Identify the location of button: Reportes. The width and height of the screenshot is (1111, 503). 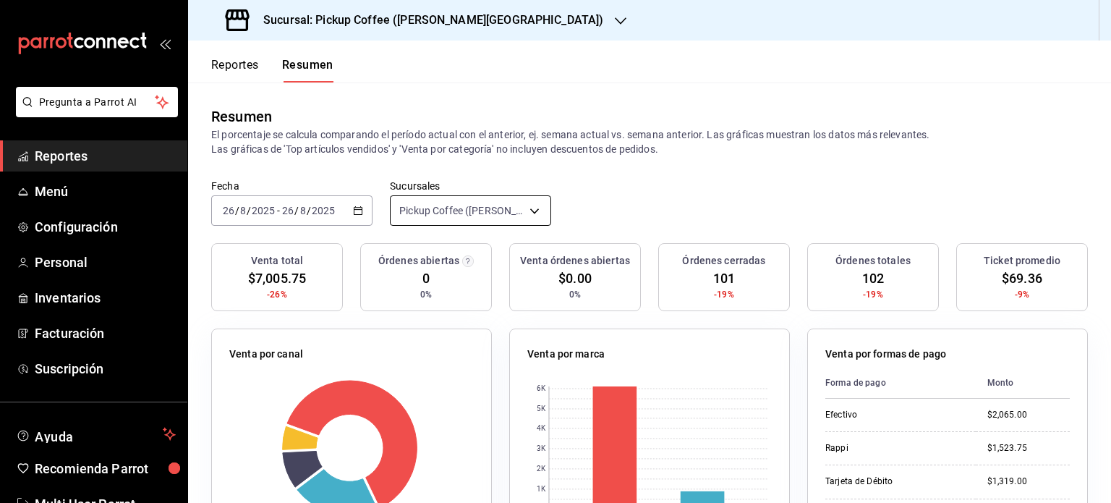
(235, 70).